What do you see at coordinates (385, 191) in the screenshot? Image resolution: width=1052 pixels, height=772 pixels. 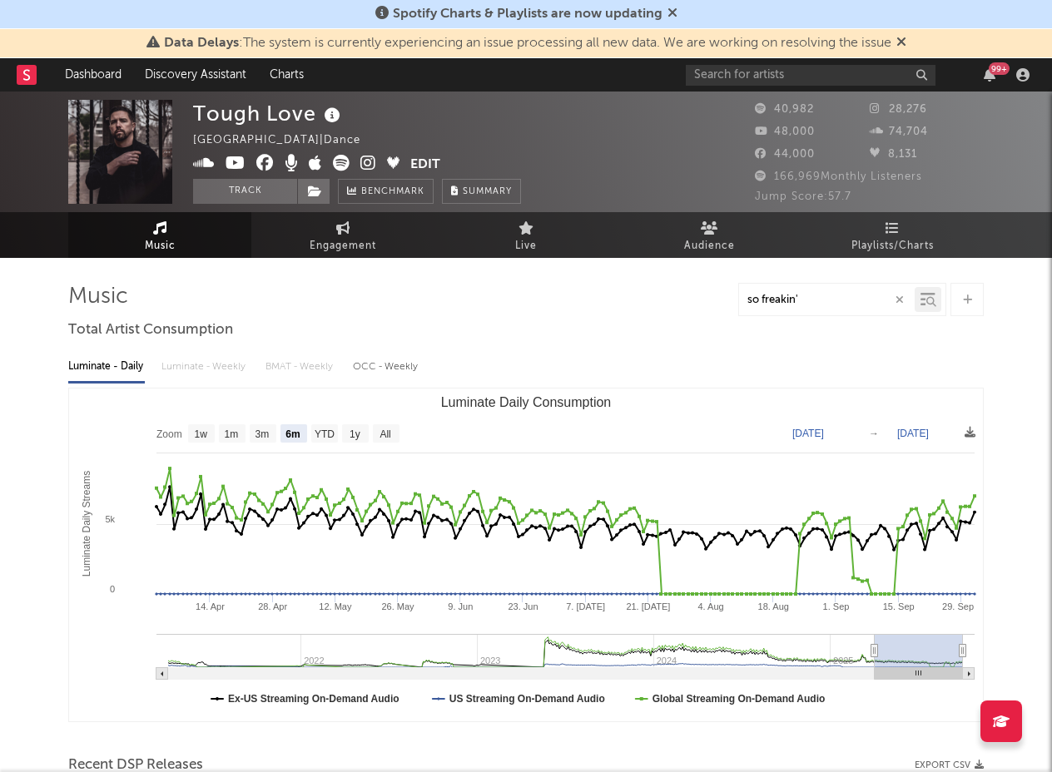 I see `a: Benchmark` at bounding box center [385, 191].